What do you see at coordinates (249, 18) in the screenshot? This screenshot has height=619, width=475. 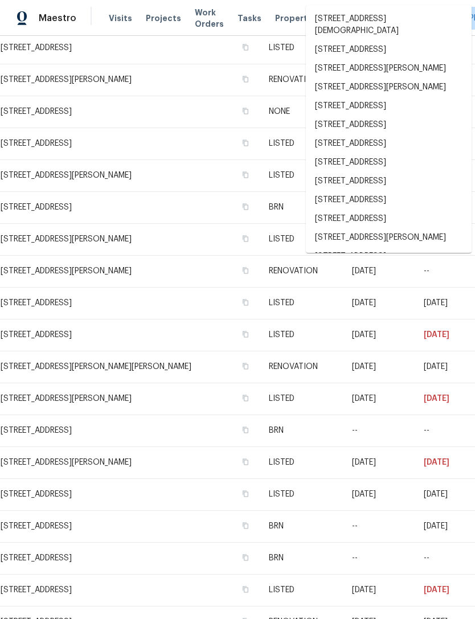 I see `span: Tasks` at bounding box center [249, 18].